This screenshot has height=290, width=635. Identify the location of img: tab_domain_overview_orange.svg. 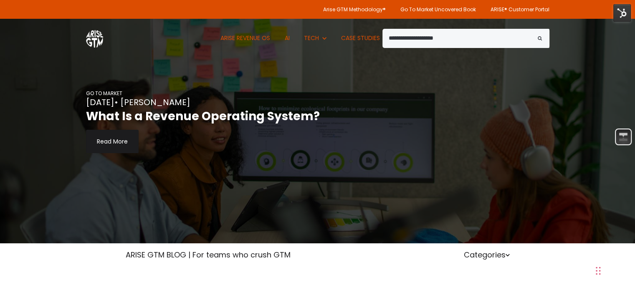
(26, 52).